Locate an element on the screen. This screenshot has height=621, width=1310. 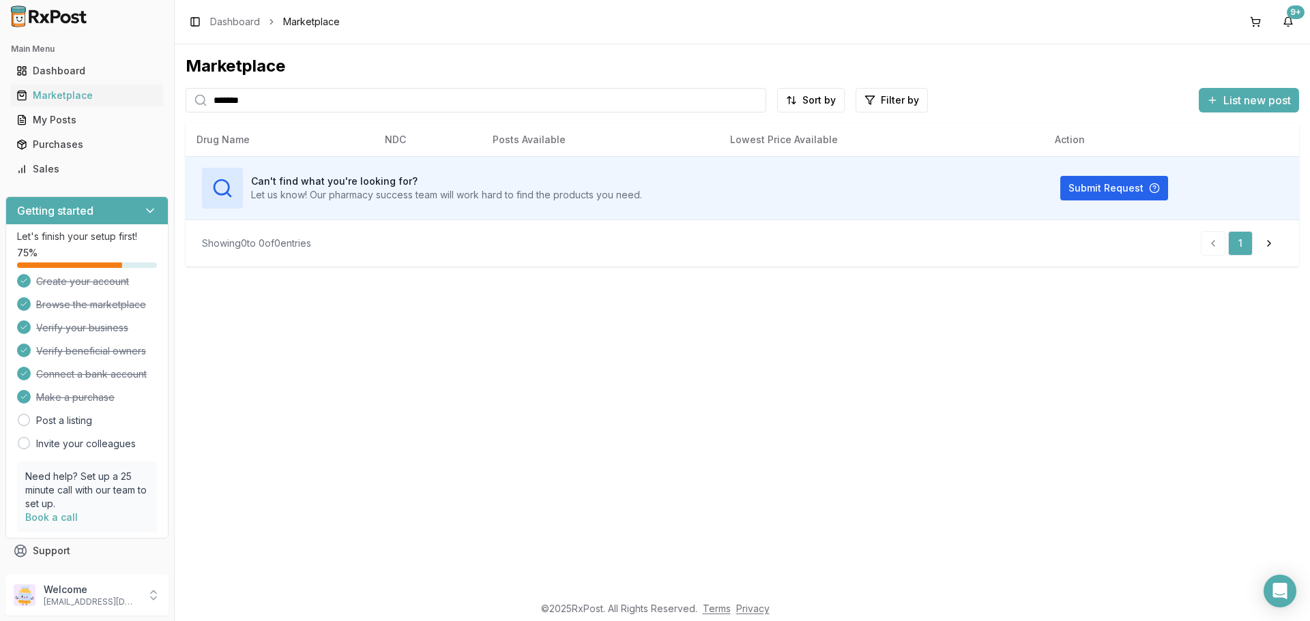
span: Create your account is located at coordinates (83, 282).